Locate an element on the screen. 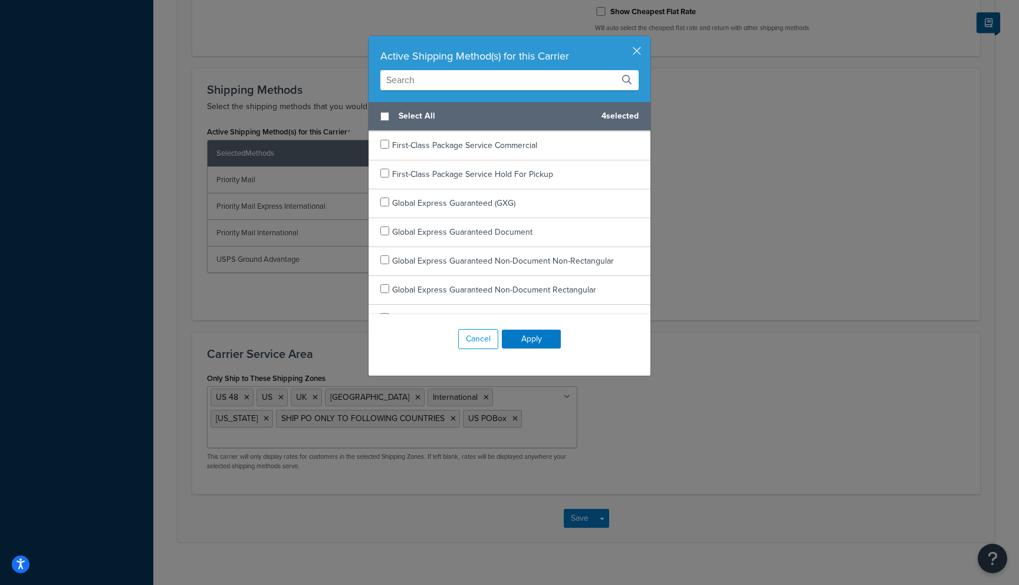 This screenshot has height=585, width=1019. span: Global Express Guaranteed Non-Document Non-Rectangular is located at coordinates (503, 261).